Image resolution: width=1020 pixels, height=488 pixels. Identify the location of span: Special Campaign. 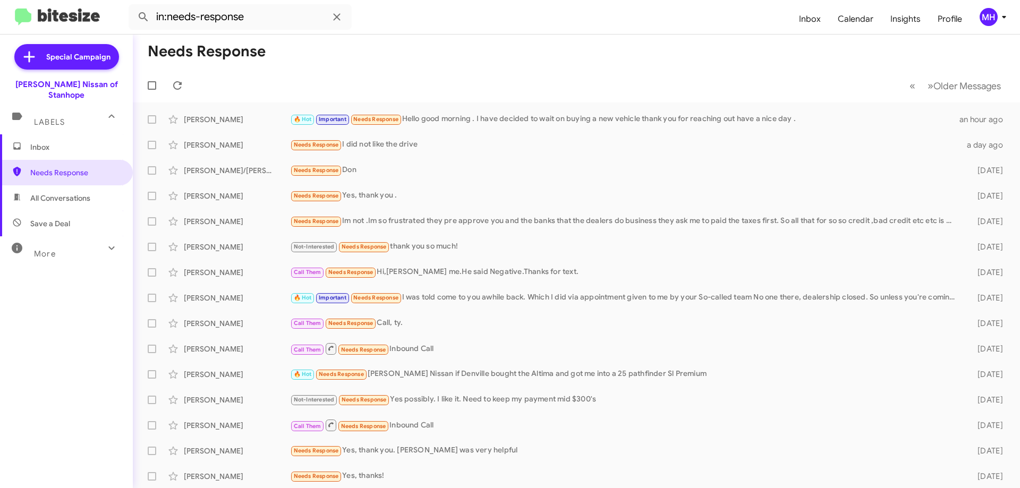
(78, 57).